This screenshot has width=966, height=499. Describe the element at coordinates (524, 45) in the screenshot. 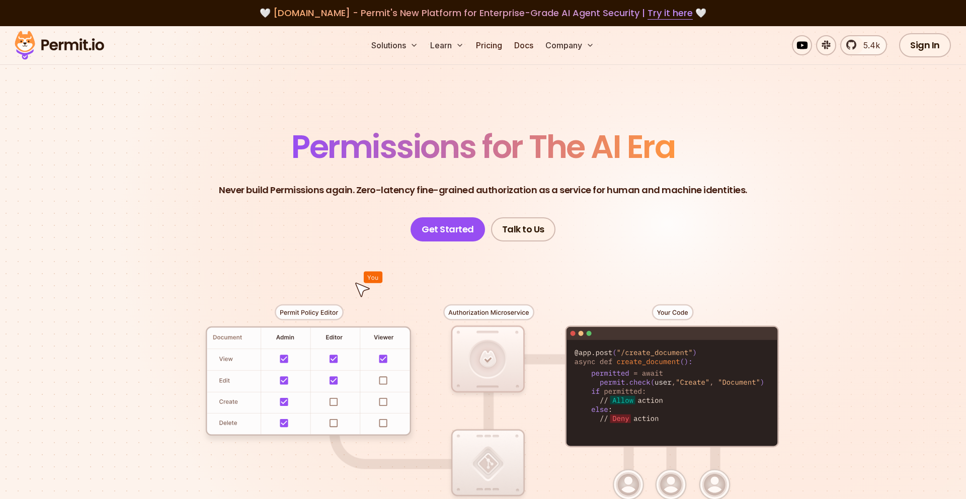

I see `a: Docs` at that location.